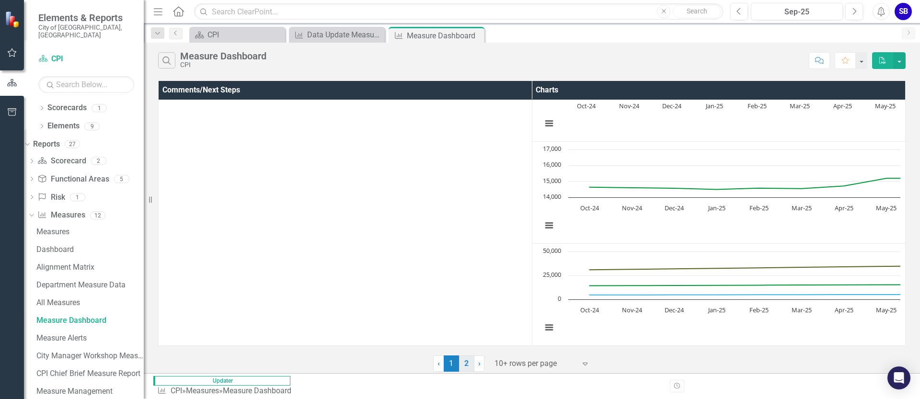 This screenshot has width=920, height=399. What do you see at coordinates (89, 338) in the screenshot?
I see `a: Measure Alerts` at bounding box center [89, 338].